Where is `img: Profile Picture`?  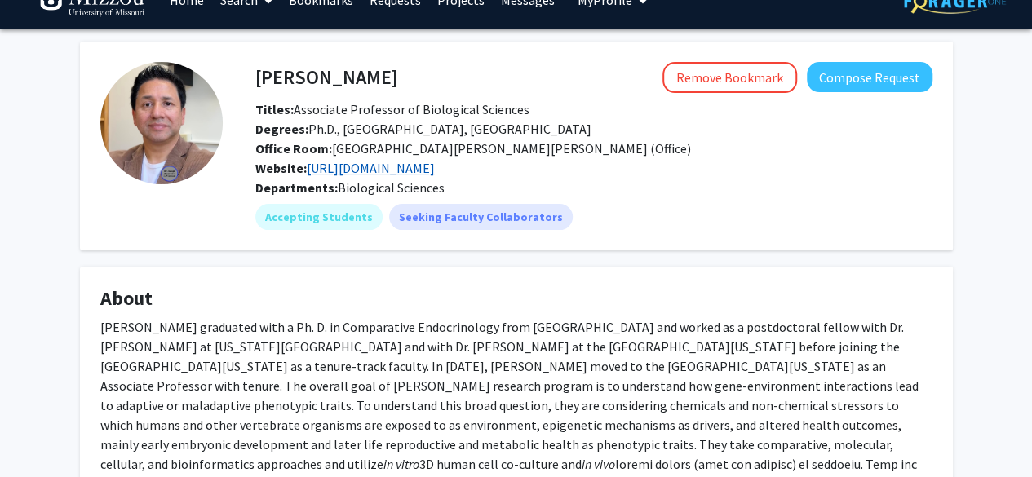
img: Profile Picture is located at coordinates (162, 123).